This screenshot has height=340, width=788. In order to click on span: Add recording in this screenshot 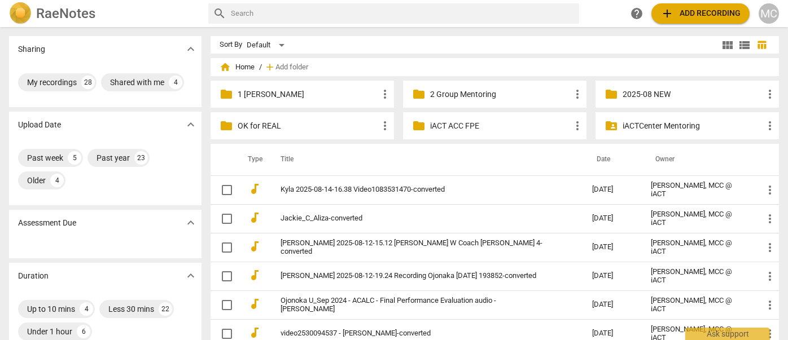, I will do `click(701, 14)`.